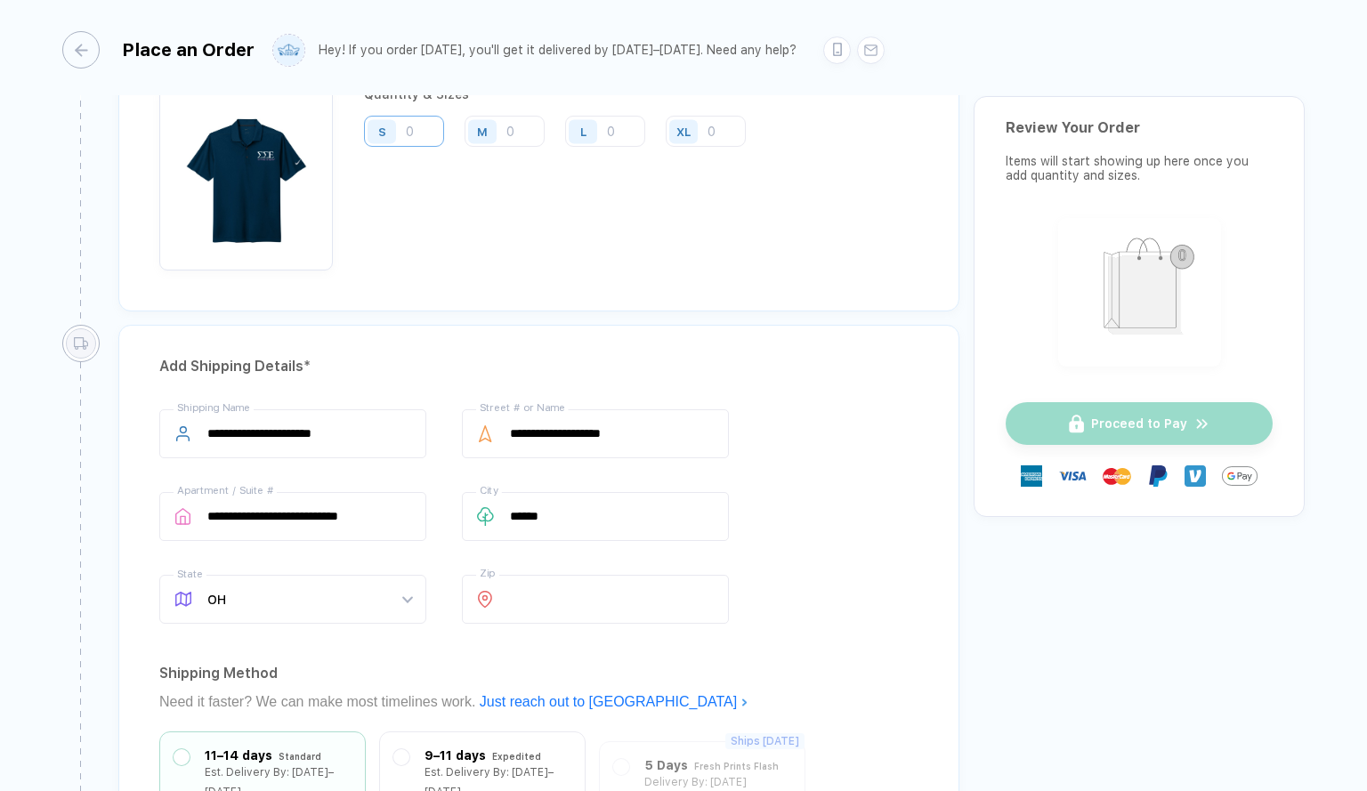 This screenshot has width=1367, height=791. Describe the element at coordinates (684, 131) in the screenshot. I see `div: XL` at that location.